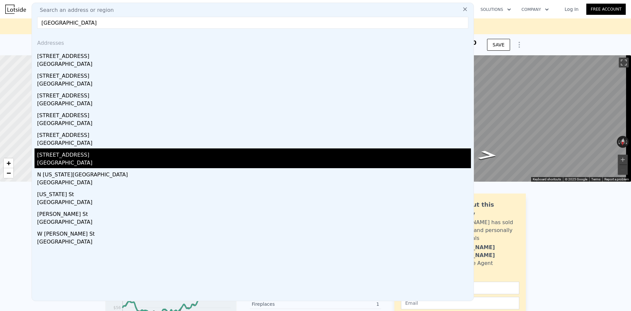 The height and width of the screenshot is (311, 631). I want to click on a: Terms, so click(596, 179).